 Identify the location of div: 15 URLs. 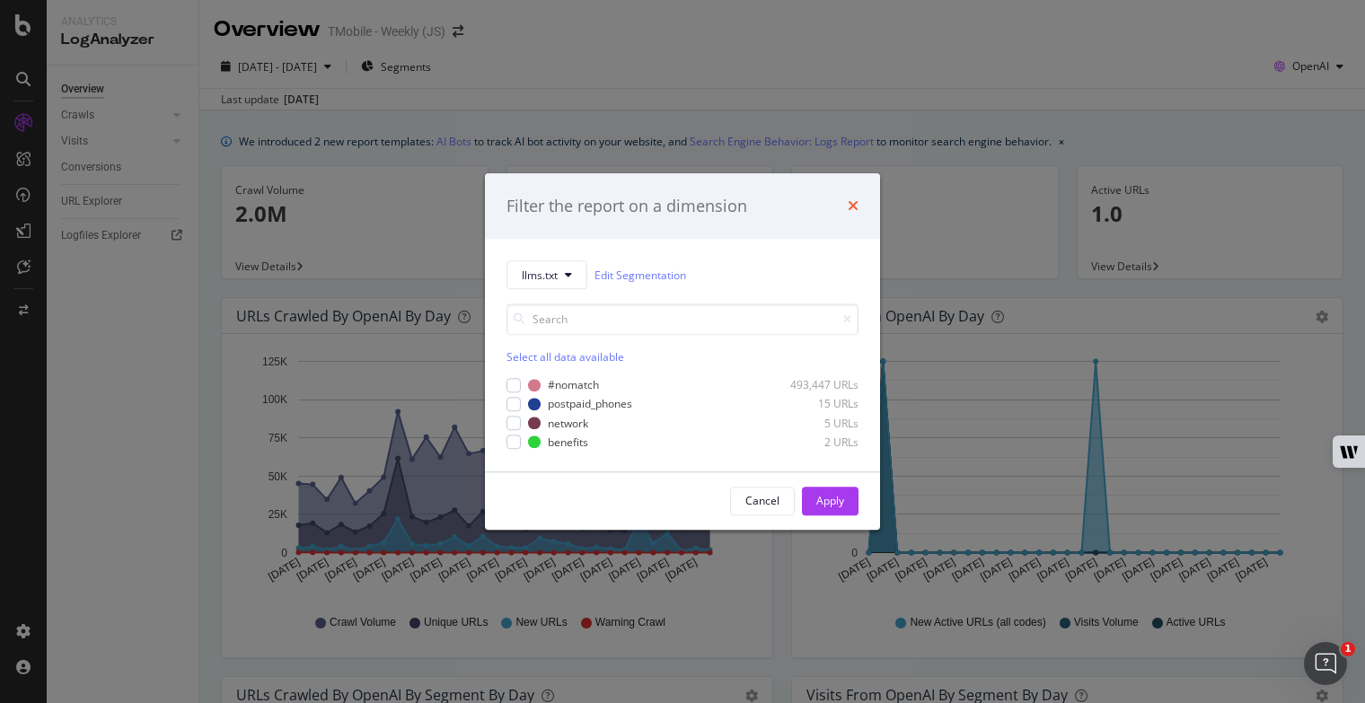
(814, 404).